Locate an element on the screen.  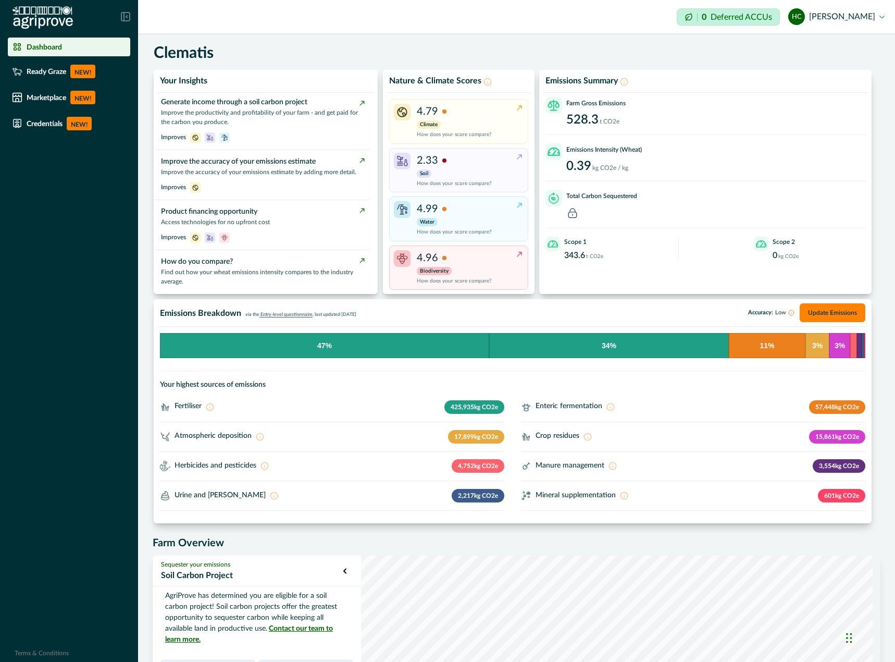
p: Biodiversity is located at coordinates (434, 271).